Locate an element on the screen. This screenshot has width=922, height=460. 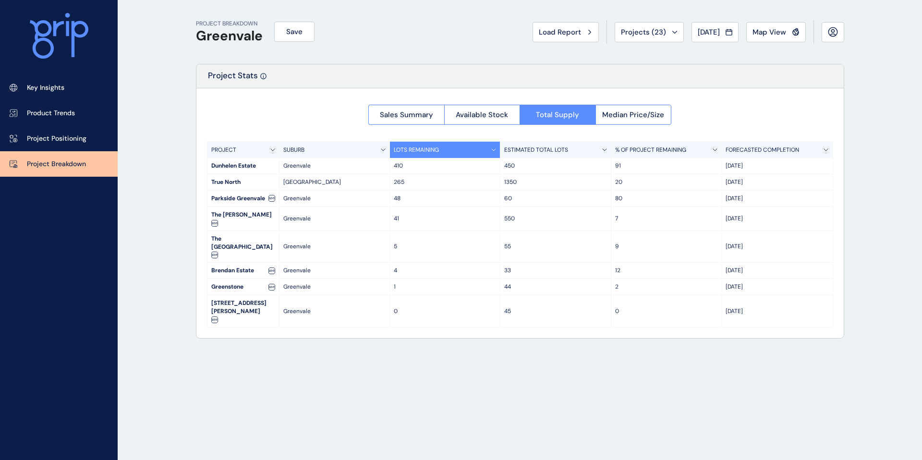
div: Dunhelen Estate is located at coordinates (243, 166).